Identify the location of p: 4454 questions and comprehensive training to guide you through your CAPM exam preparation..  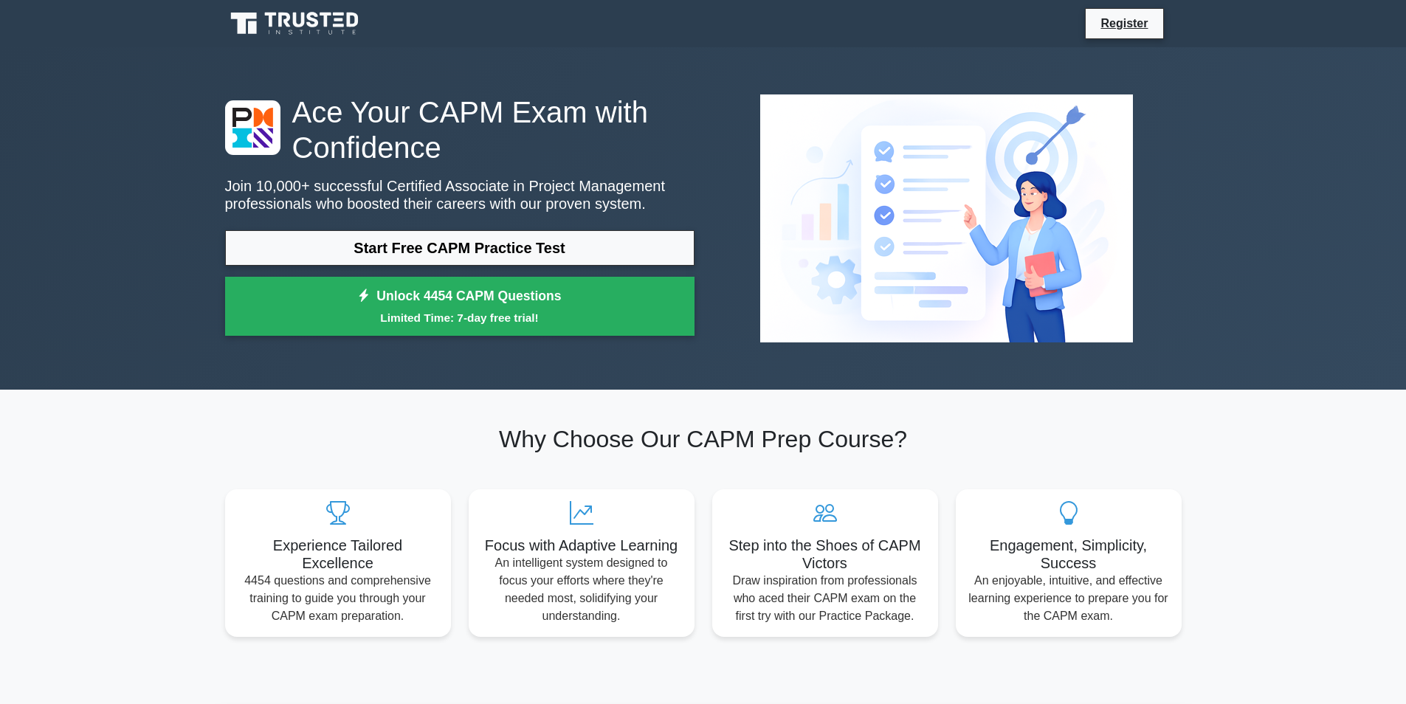
(338, 598).